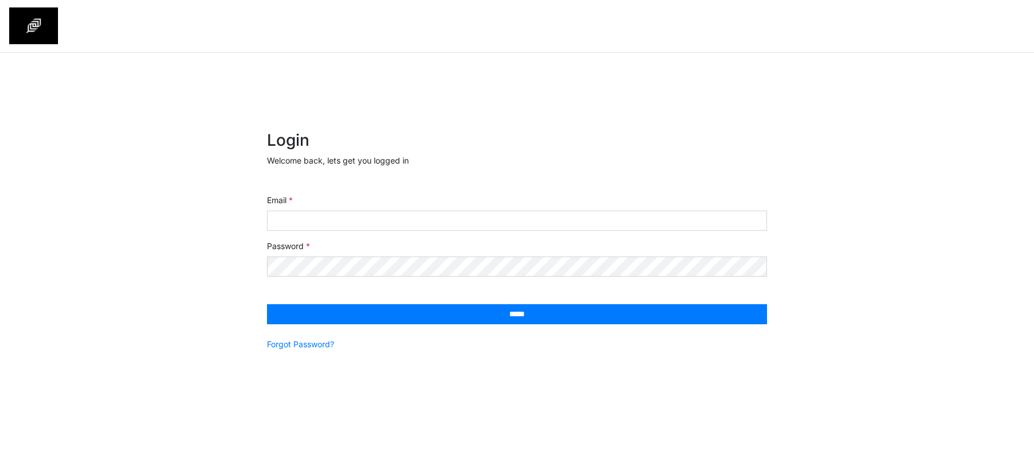  What do you see at coordinates (279, 200) in the screenshot?
I see `label: Email` at bounding box center [279, 200].